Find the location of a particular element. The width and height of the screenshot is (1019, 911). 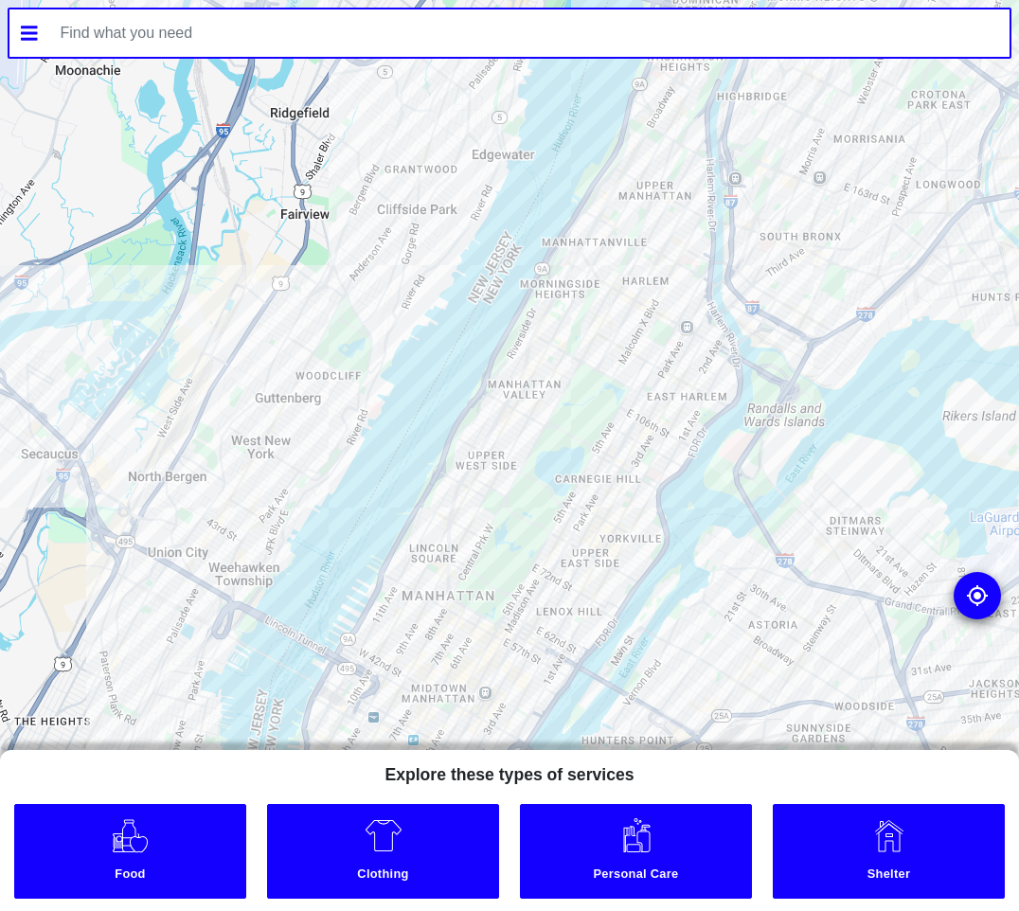

img: Food is located at coordinates (130, 835).